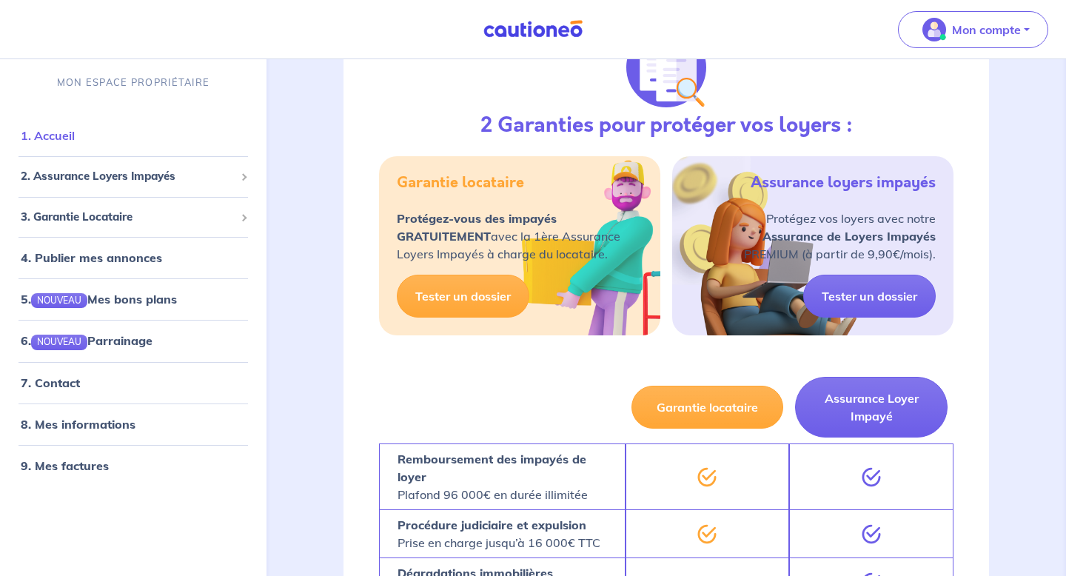 The width and height of the screenshot is (1066, 576). What do you see at coordinates (934, 30) in the screenshot?
I see `img: illu_account_valid_menu.svg` at bounding box center [934, 30].